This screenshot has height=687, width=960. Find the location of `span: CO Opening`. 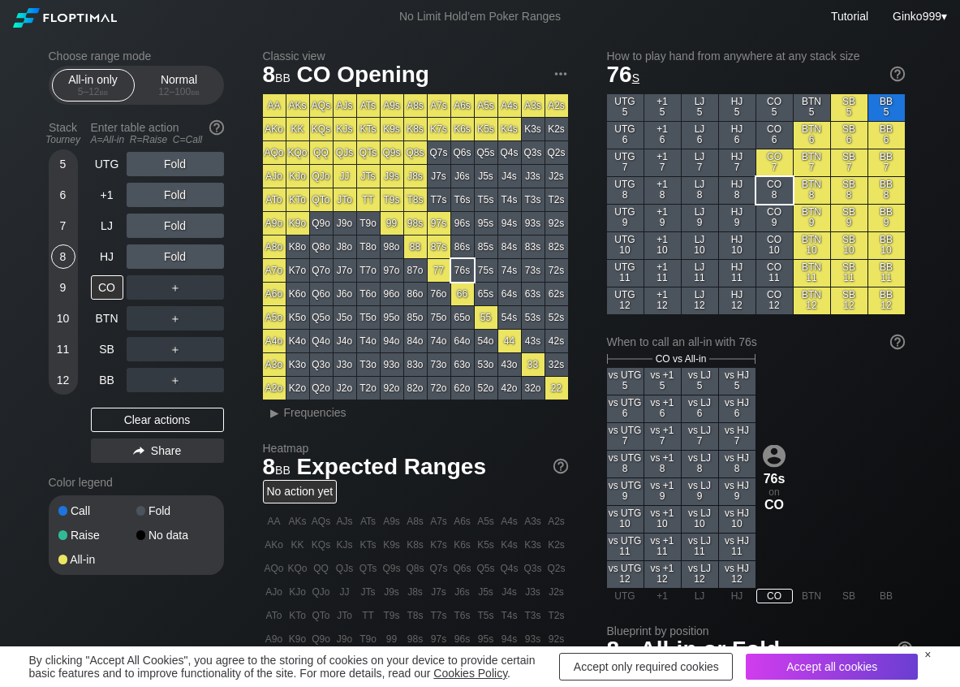

span: CO Opening is located at coordinates (363, 75).